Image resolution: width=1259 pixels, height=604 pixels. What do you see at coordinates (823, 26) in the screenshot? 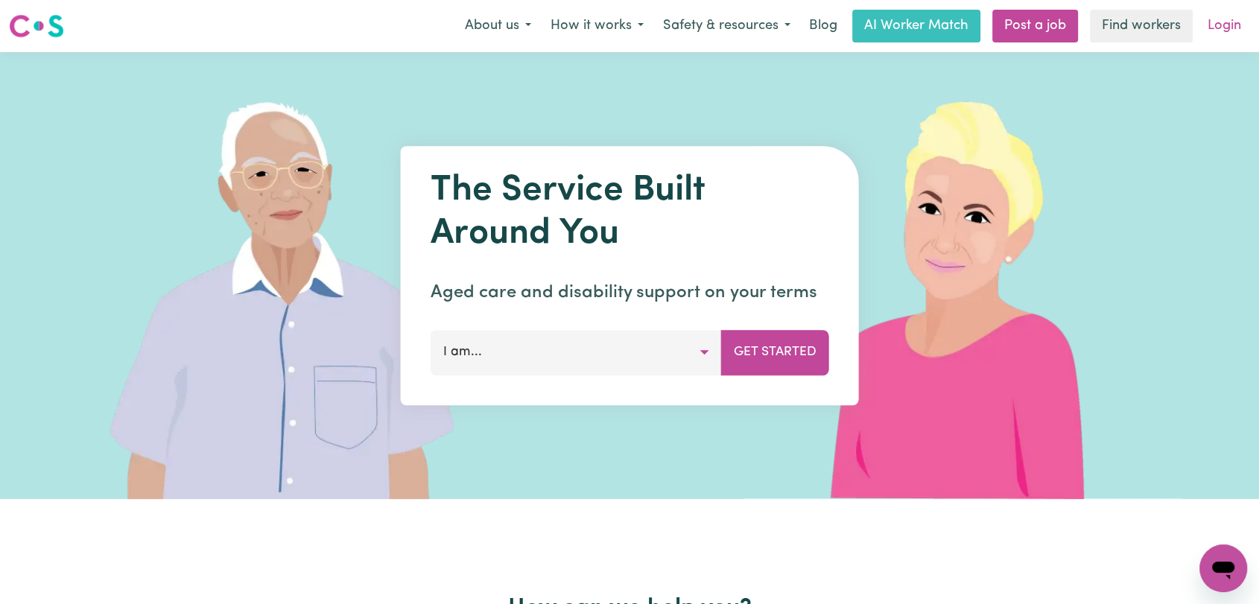
I see `a: Blog` at bounding box center [823, 26].